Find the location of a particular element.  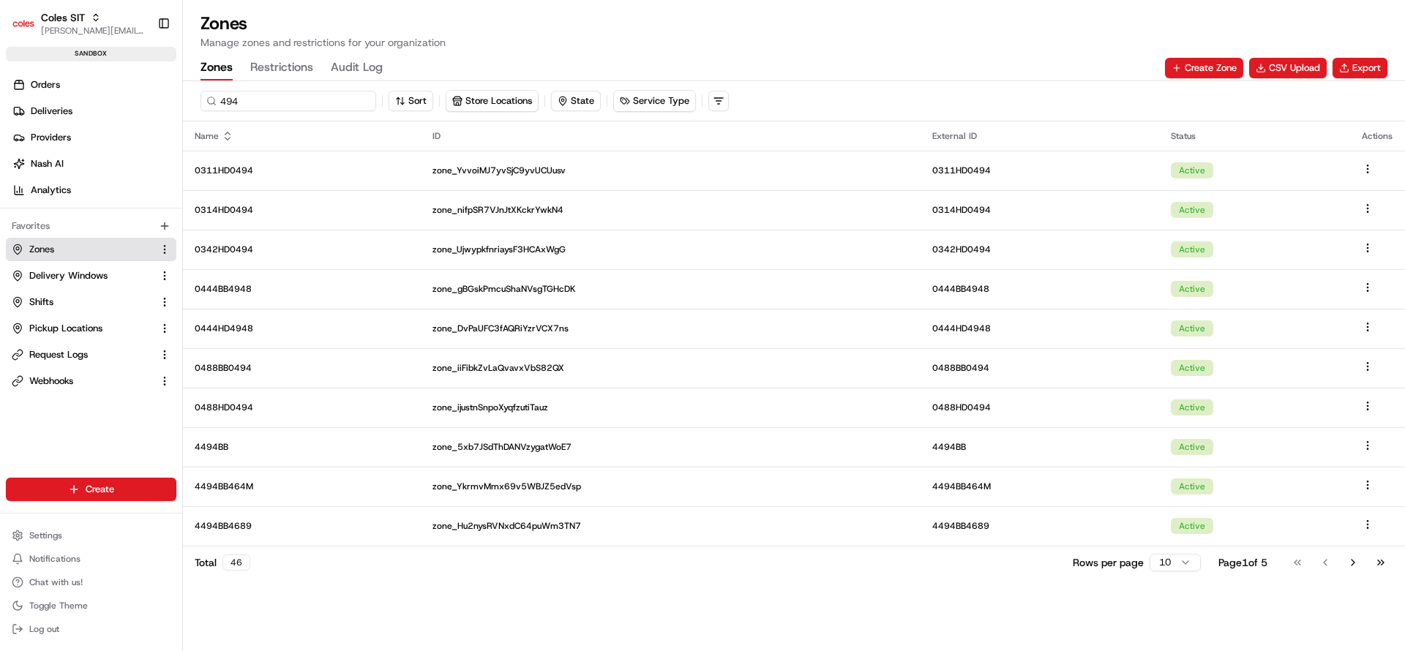

button: Zones is located at coordinates (217, 68).